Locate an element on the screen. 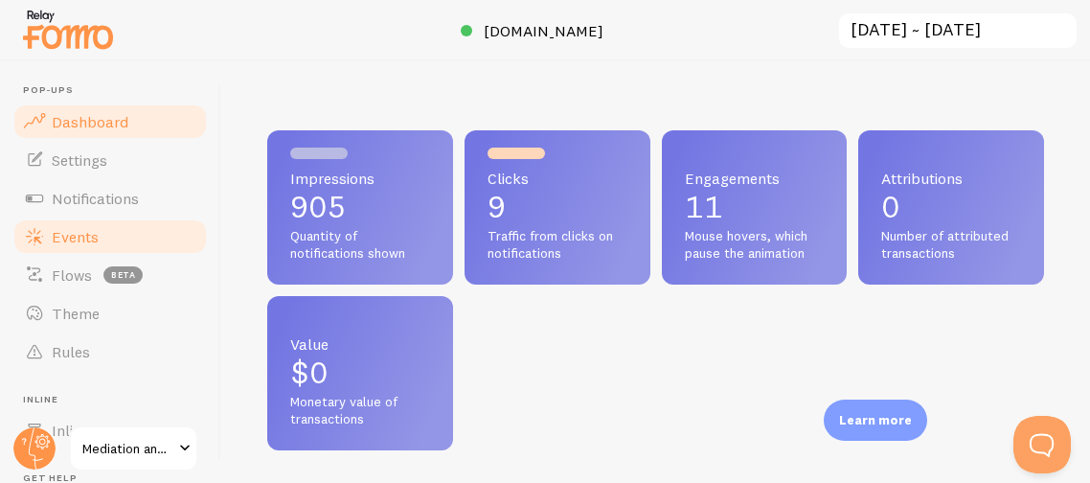 Image resolution: width=1090 pixels, height=483 pixels. p: 0 is located at coordinates (951, 207).